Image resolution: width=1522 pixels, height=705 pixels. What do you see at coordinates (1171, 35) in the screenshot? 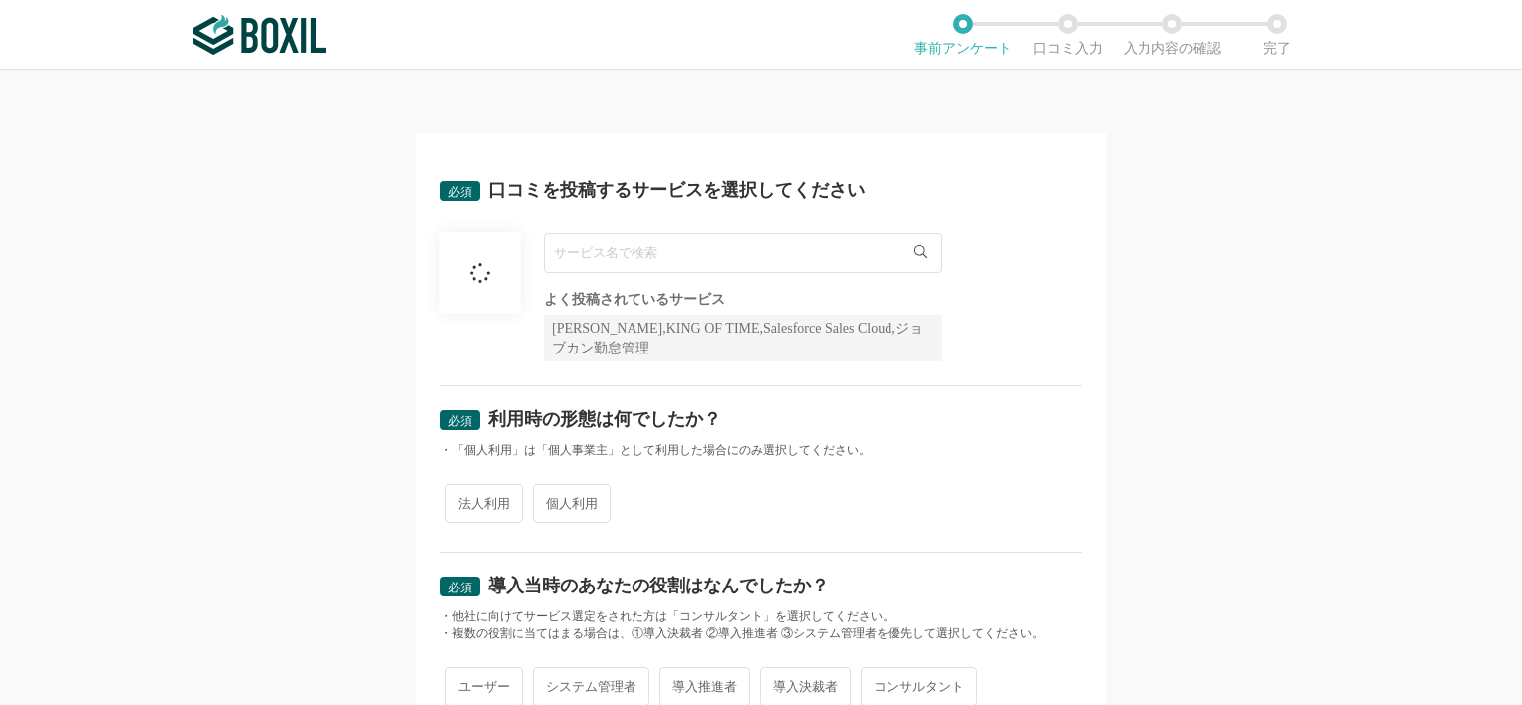
I see `li: 入力内容の確認` at bounding box center [1171, 35].